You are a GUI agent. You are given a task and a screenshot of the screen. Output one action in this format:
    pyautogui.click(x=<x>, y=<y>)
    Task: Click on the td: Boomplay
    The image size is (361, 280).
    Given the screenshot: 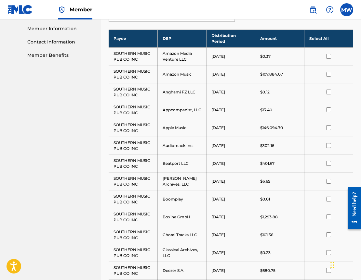 What is the action you would take?
    pyautogui.click(x=182, y=199)
    